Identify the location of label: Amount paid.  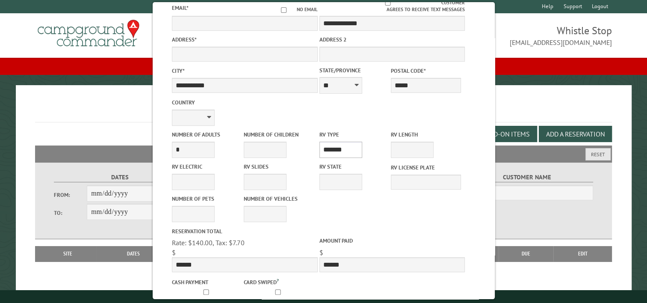
(392, 240).